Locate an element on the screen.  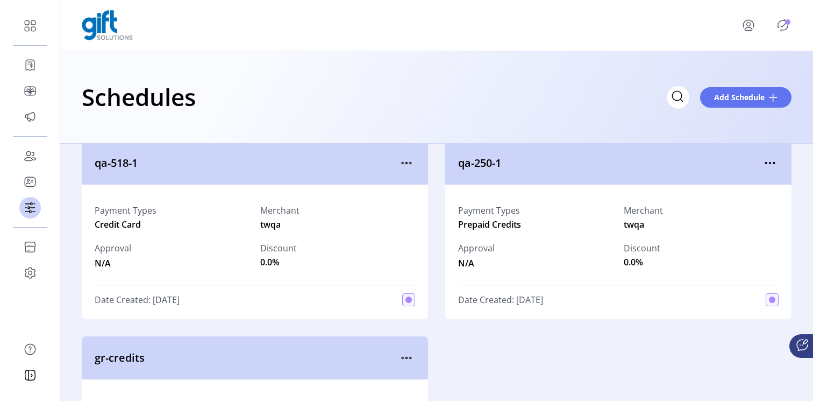
img: logo is located at coordinates (107, 25).